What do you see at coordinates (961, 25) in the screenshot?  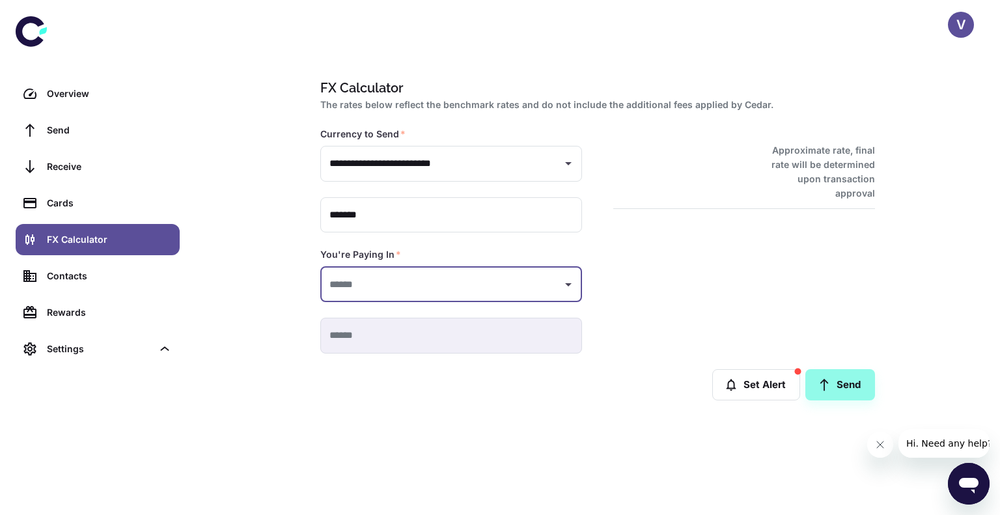 I see `button: V` at bounding box center [961, 25].